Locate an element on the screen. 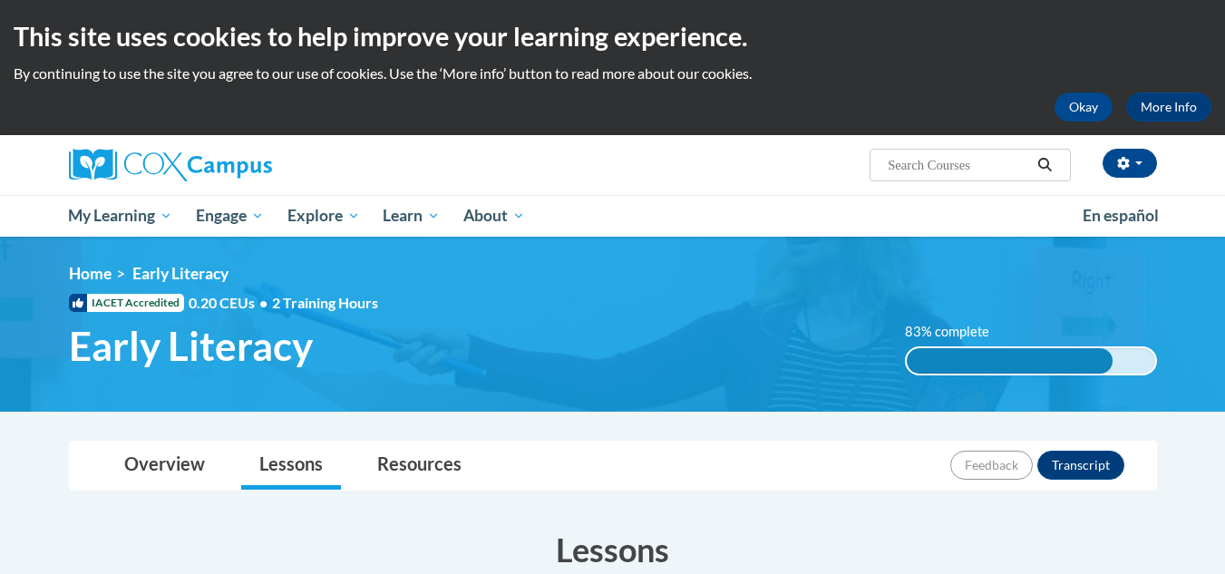 Image resolution: width=1225 pixels, height=574 pixels. img: Cox Campus is located at coordinates (170, 165).